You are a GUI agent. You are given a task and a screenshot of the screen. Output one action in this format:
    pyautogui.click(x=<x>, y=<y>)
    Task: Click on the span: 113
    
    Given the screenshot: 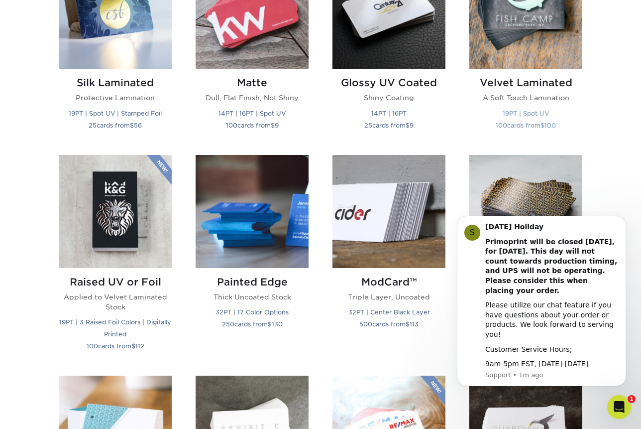 What is the action you would take?
    pyautogui.click(x=414, y=324)
    